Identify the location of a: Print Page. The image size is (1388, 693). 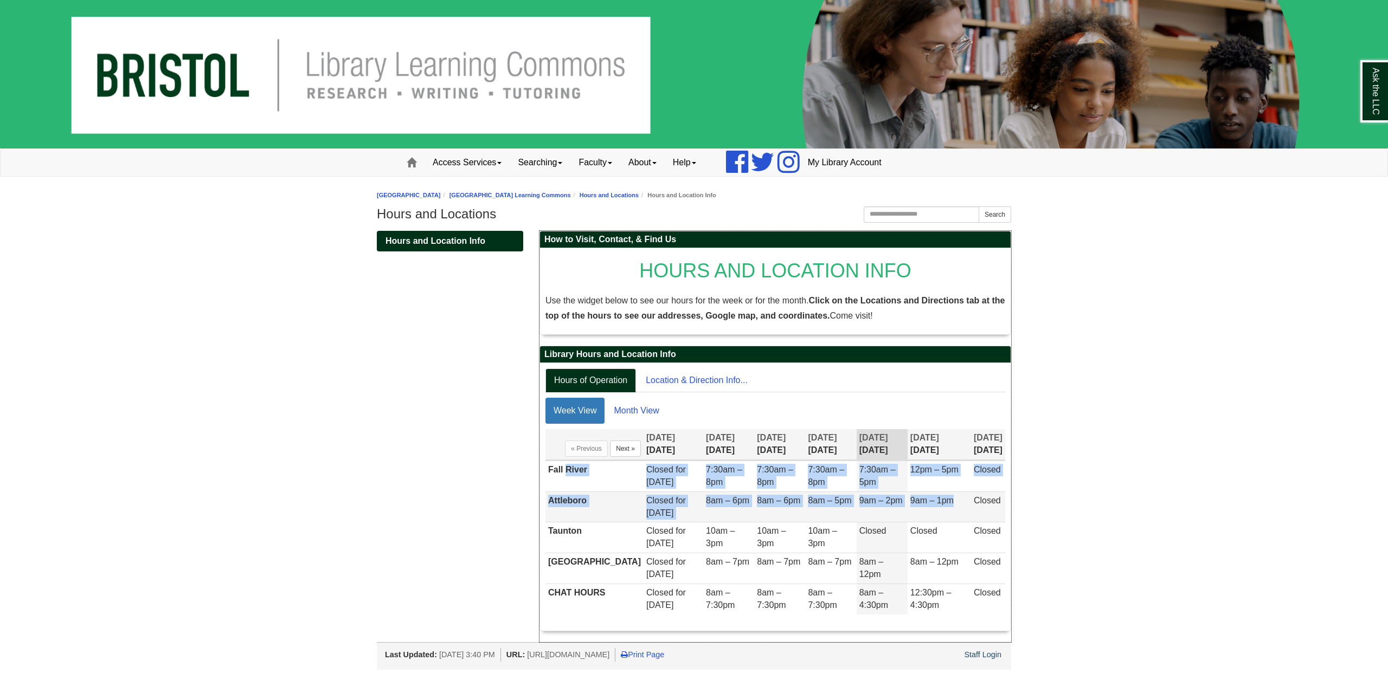
(642, 655).